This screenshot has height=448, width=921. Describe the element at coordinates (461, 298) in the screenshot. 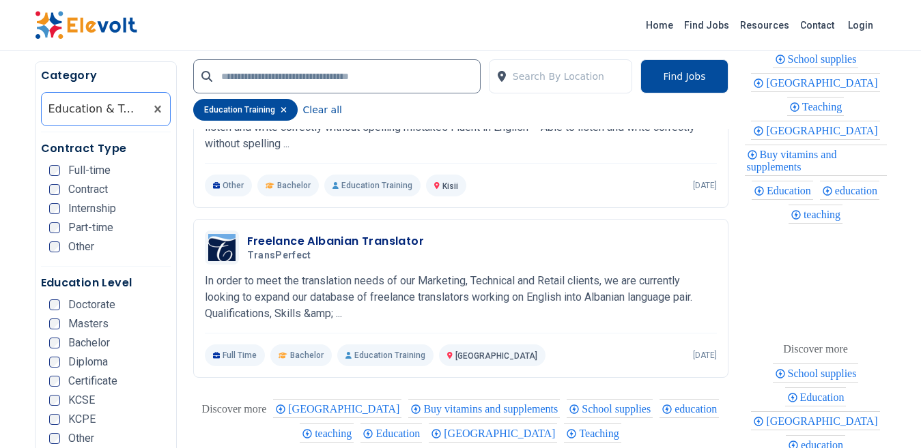

I see `p: In order to meet the translation needs of our Marketing, Technical and Retail clients, we are cur...` at that location.